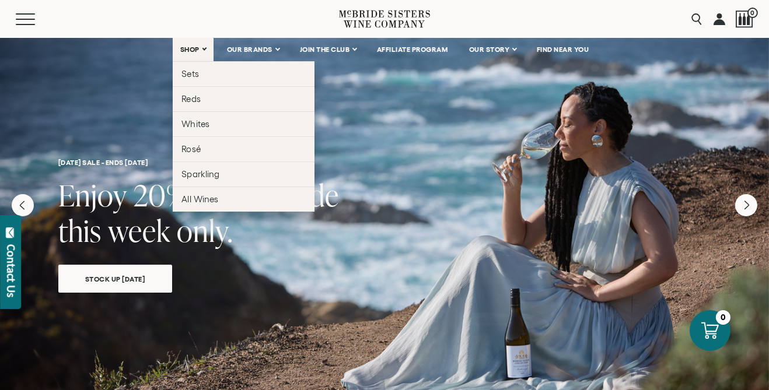  I want to click on span: FIND NEAR YOU, so click(563, 50).